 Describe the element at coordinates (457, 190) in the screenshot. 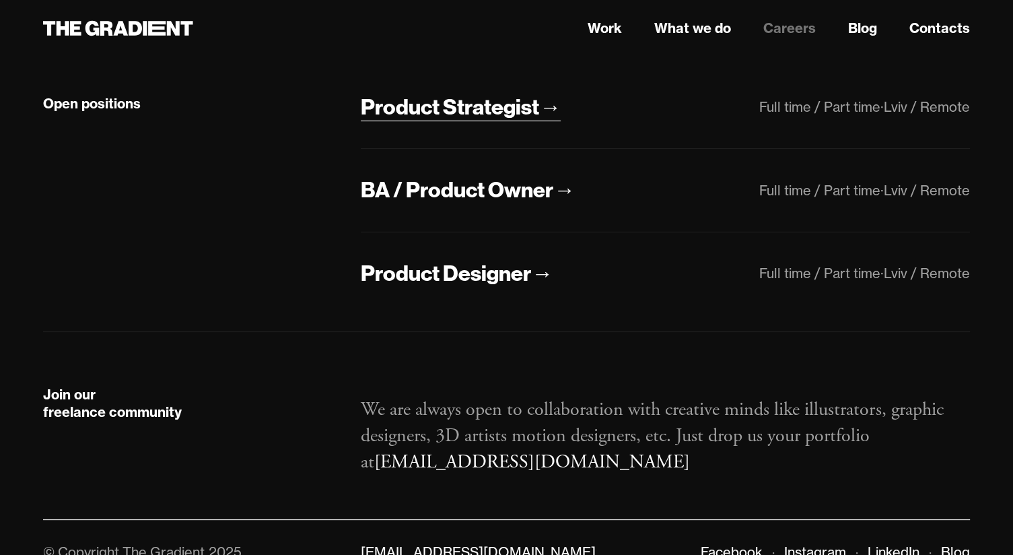

I see `div: BA / Product Owner` at that location.